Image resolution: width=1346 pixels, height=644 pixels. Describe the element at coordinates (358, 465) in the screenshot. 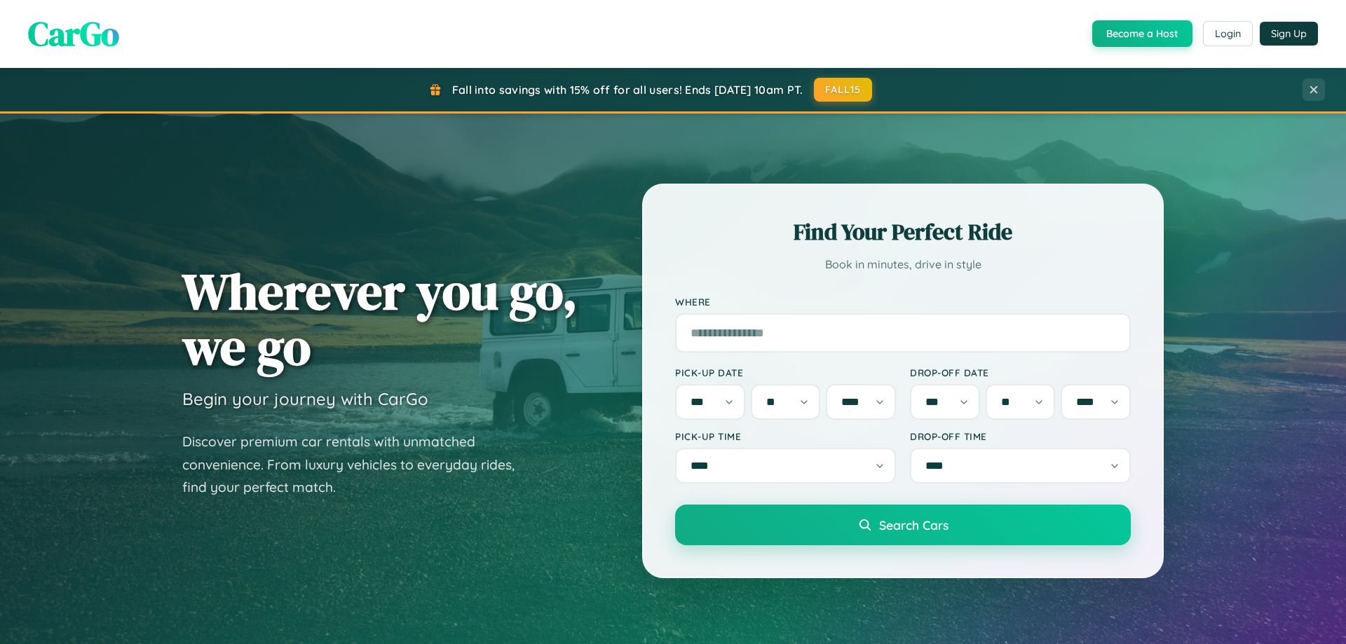

I see `p: Discover premium car rentals with unmatched convenience. From luxury vehicles to everyday rides, ...` at that location.